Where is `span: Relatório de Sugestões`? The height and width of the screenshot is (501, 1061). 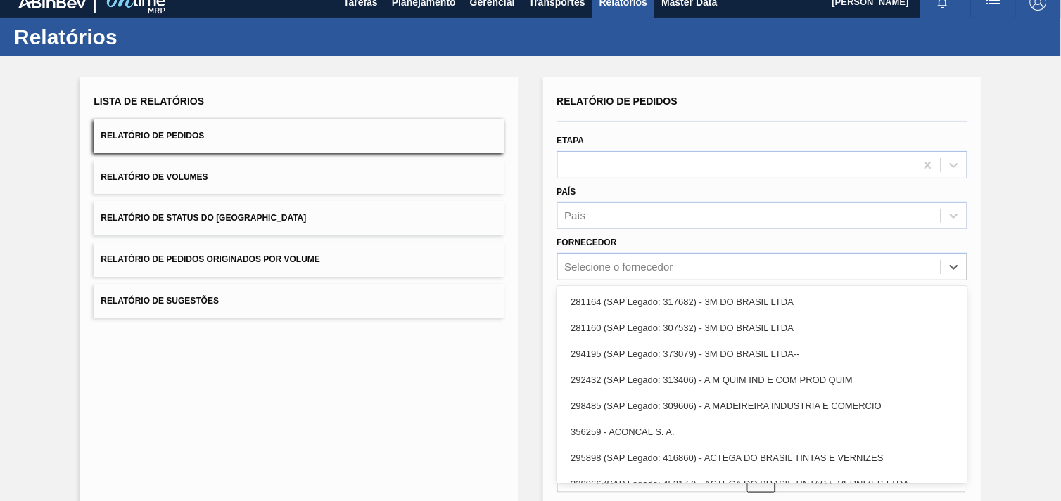
span: Relatório de Sugestões is located at coordinates (160, 301).